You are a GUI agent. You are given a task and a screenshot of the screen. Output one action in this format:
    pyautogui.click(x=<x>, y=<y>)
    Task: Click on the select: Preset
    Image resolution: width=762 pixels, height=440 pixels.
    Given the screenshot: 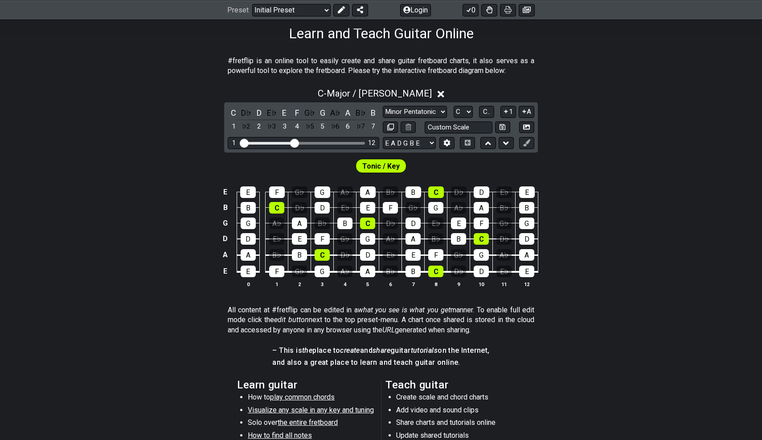 What is the action you would take?
    pyautogui.click(x=291, y=10)
    